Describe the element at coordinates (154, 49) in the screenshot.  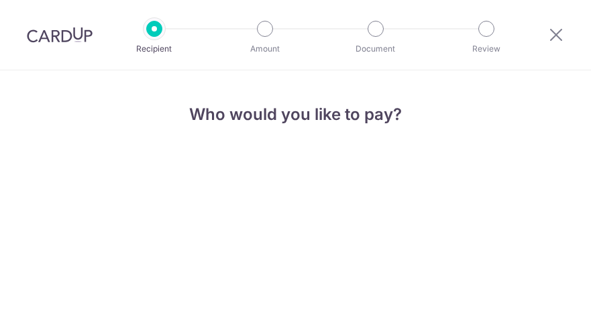
I see `p: Recipient` at that location.